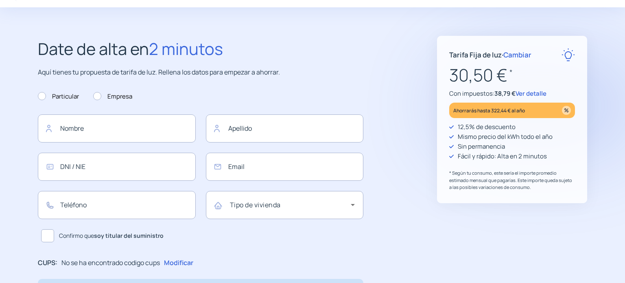  Describe the element at coordinates (113, 96) in the screenshot. I see `label: Empresa` at that location.